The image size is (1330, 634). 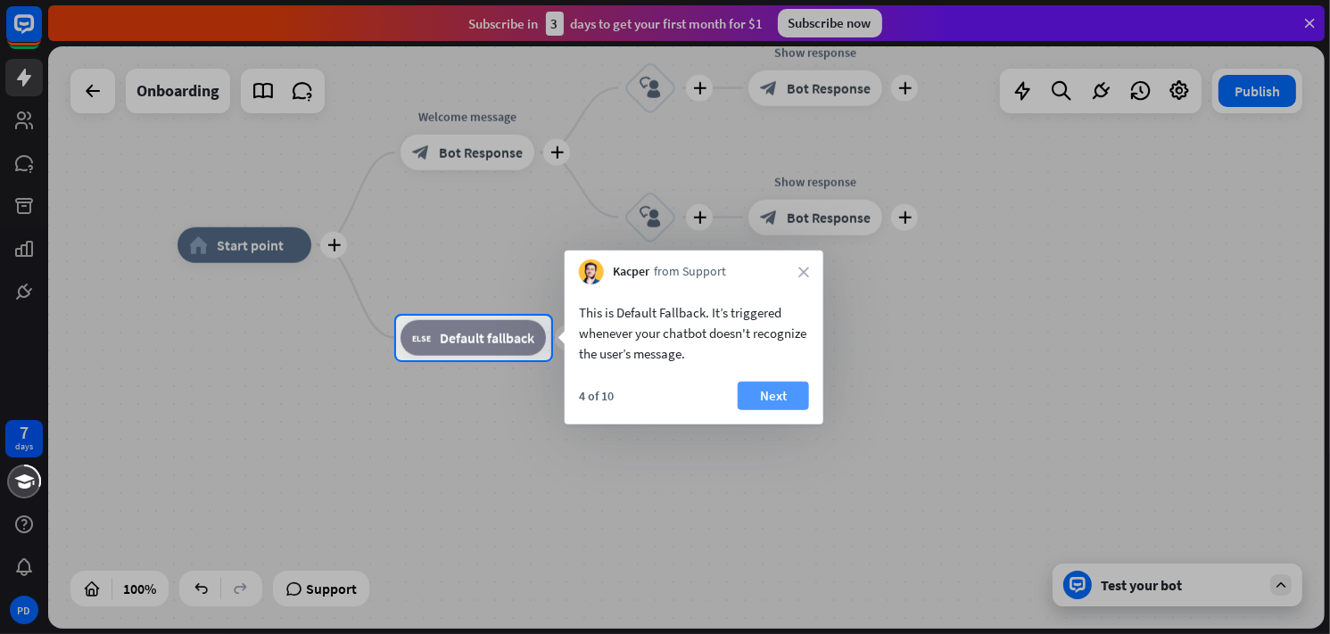 I want to click on span: from Support, so click(x=690, y=272).